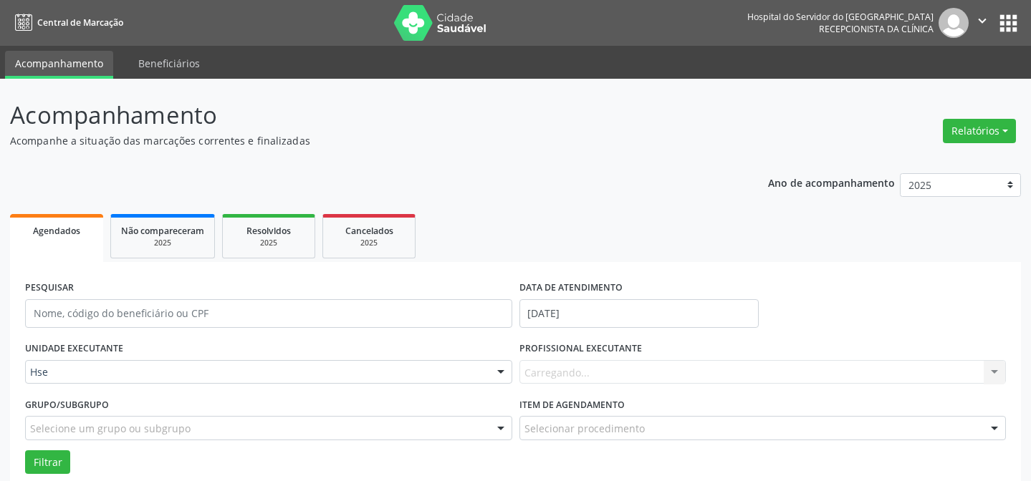 The image size is (1031, 481). Describe the element at coordinates (49, 288) in the screenshot. I see `label: PESQUISAR` at that location.